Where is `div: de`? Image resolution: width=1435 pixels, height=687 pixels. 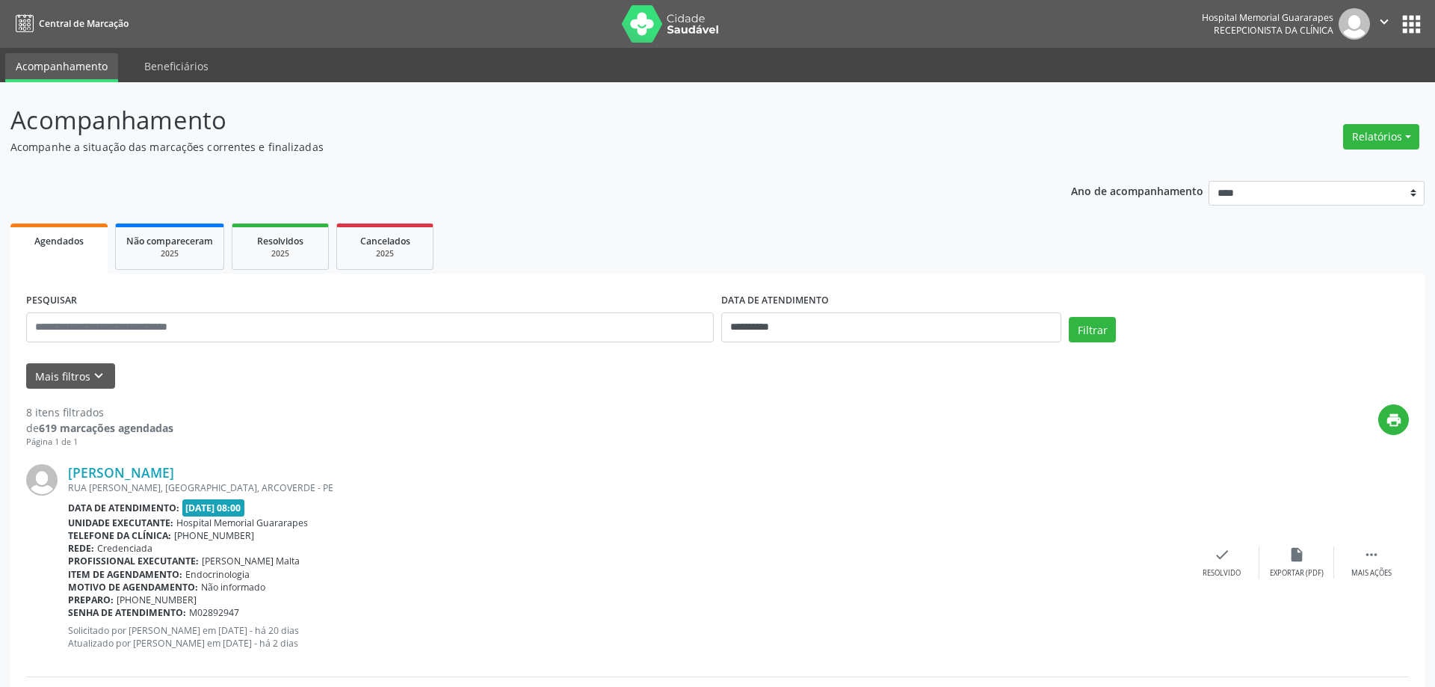
div: de is located at coordinates (99, 427).